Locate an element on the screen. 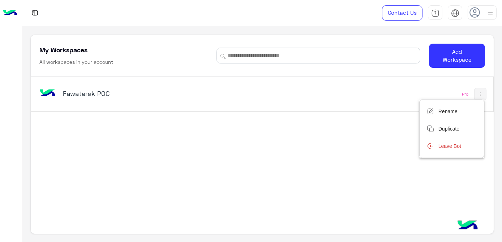  a: Rename is located at coordinates (452, 112).